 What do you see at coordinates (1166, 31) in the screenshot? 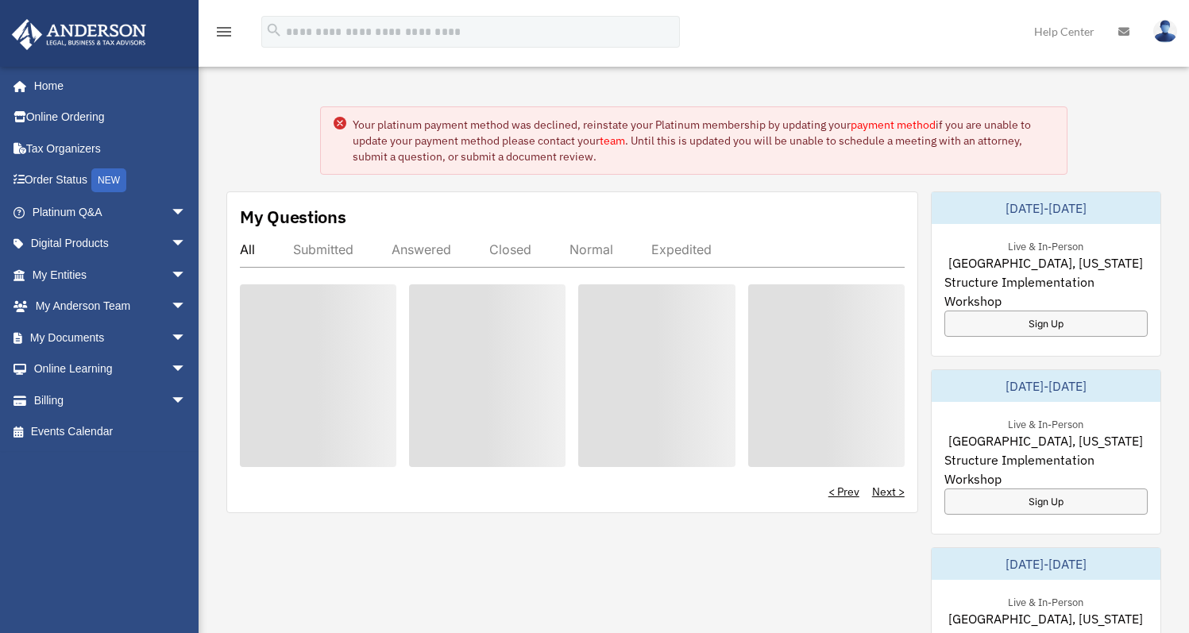
I see `img: User Pic` at bounding box center [1166, 31].